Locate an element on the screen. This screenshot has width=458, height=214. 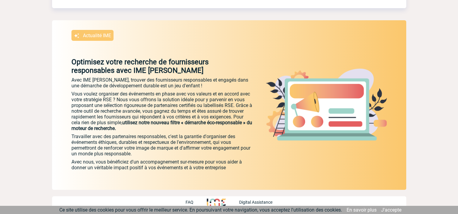
img: actu.png is located at coordinates (326, 105).